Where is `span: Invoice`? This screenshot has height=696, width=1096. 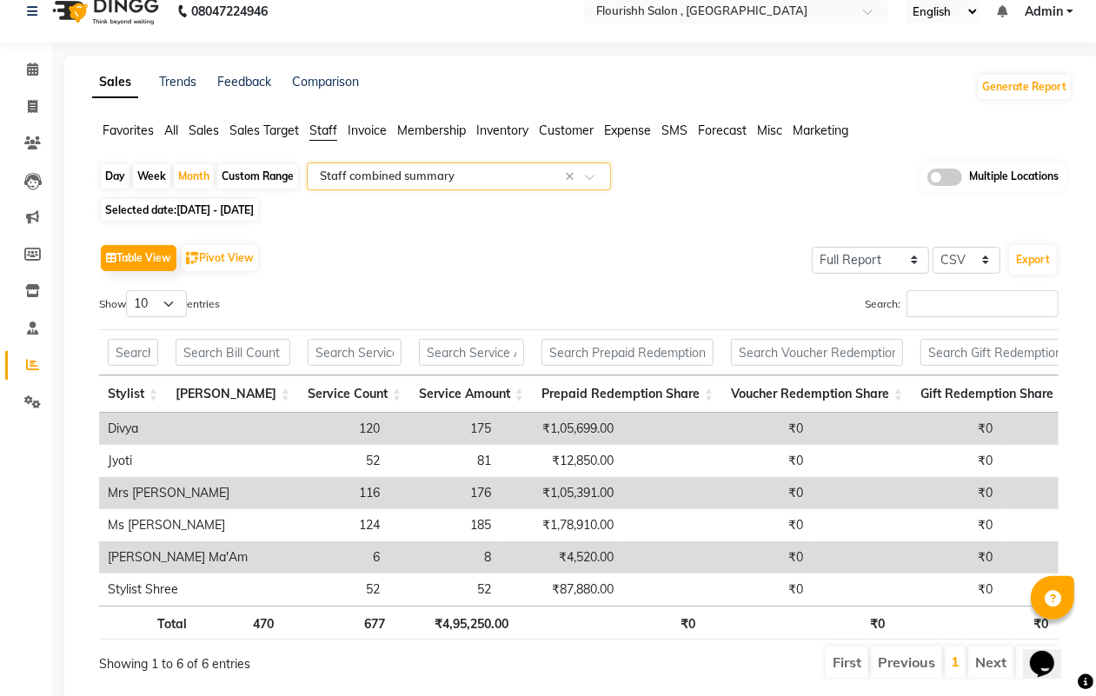
span: Invoice is located at coordinates (367, 130).